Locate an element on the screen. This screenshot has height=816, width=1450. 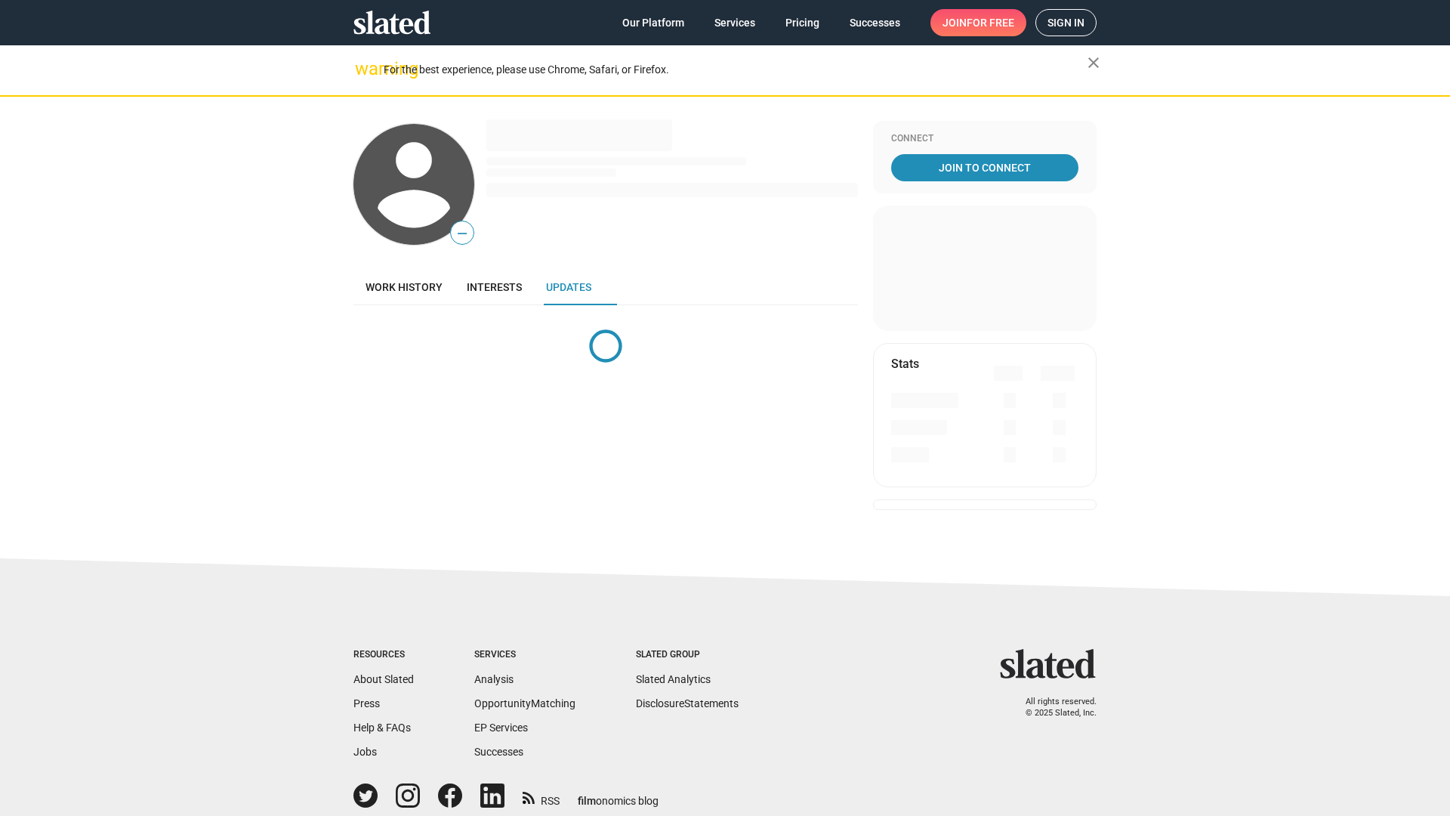
a: Jobs is located at coordinates (365, 752).